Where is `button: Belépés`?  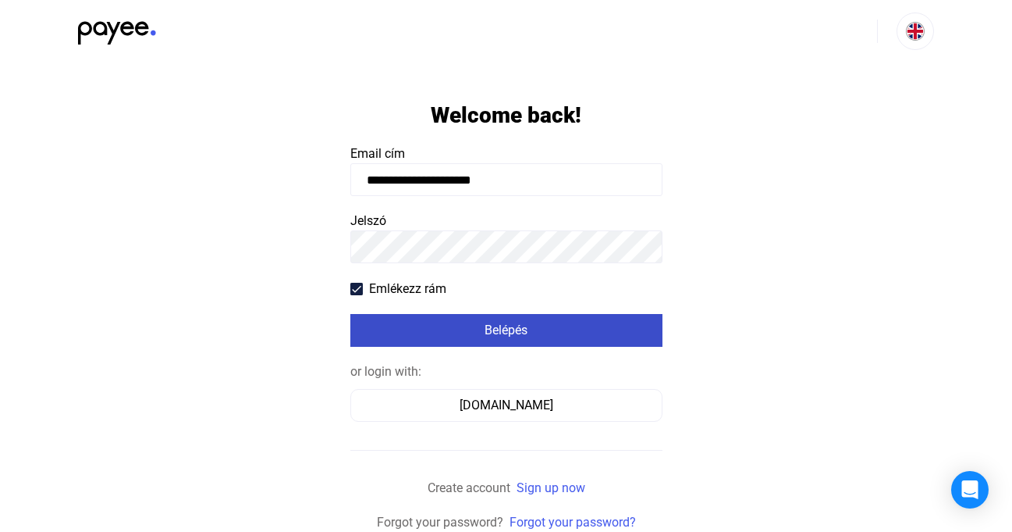
button: Belépés is located at coordinates (507, 330).